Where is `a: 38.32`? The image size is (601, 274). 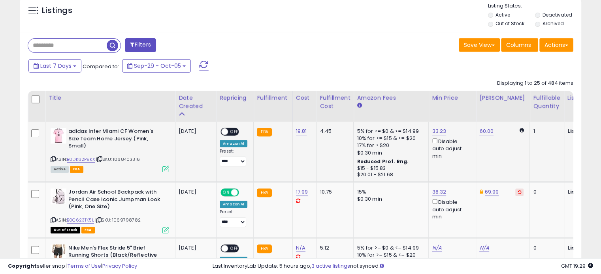 a: 38.32 is located at coordinates (439, 192).